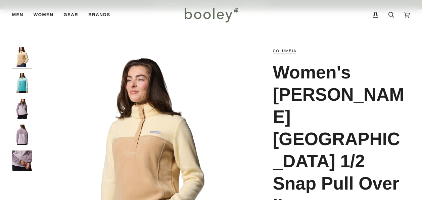 The image size is (422, 200). Describe the element at coordinates (211, 15) in the screenshot. I see `img: Booley` at that location.